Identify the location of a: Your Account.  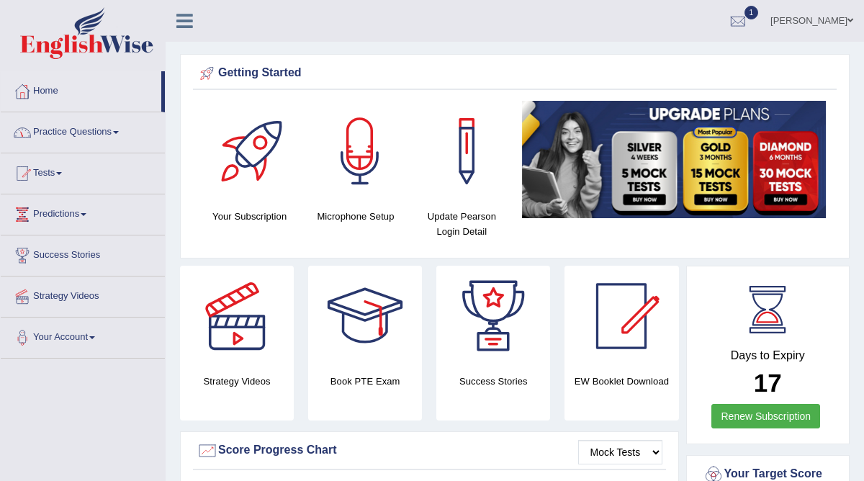
(83, 335).